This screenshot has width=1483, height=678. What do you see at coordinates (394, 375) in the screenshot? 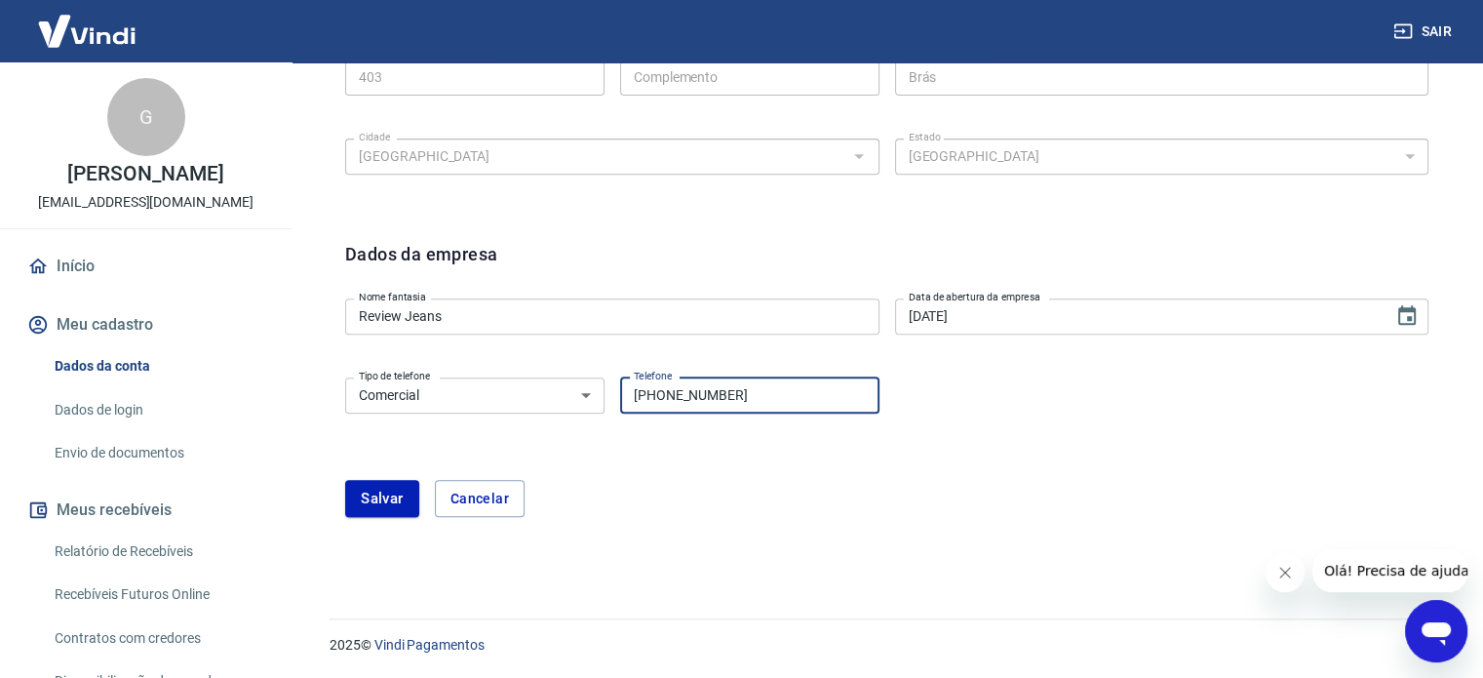
I see `label: Tipo de telefone` at bounding box center [394, 375].